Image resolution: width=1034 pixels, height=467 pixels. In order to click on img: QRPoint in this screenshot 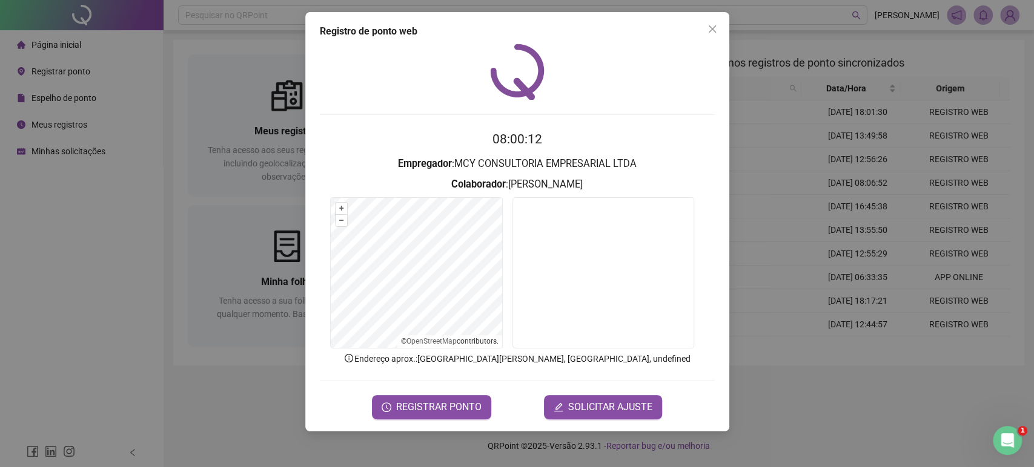, I will do `click(517, 71)`.